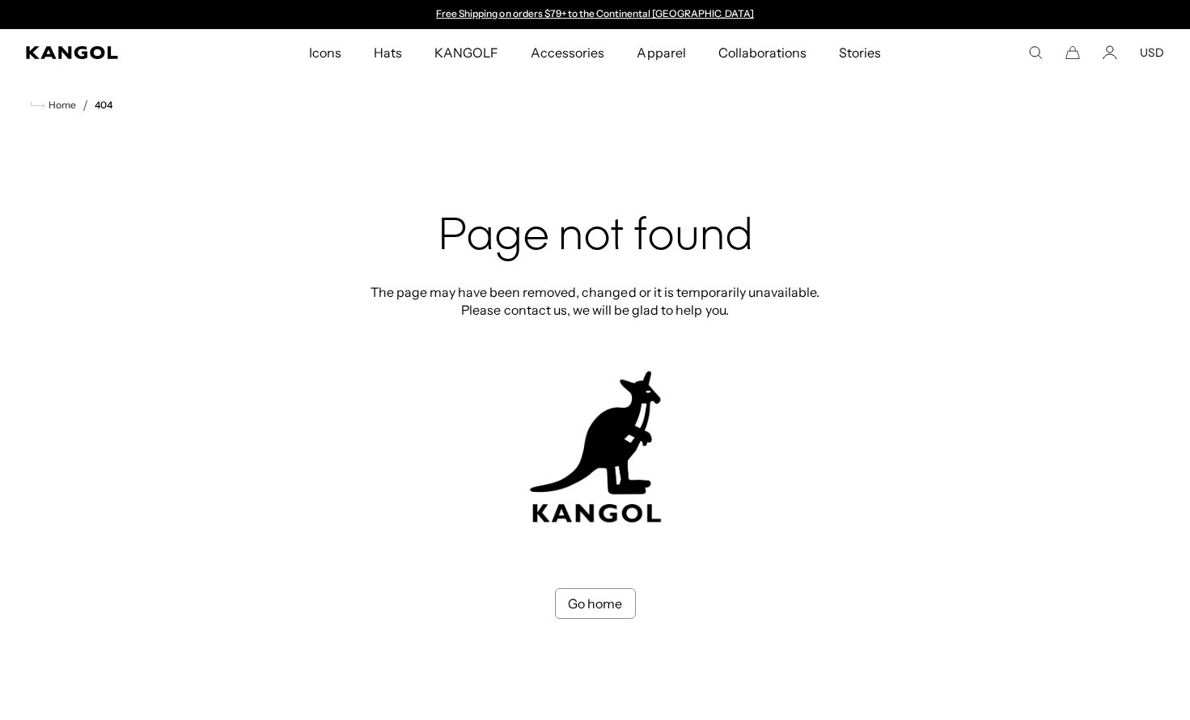 The height and width of the screenshot is (720, 1190). What do you see at coordinates (762, 53) in the screenshot?
I see `span: Collaborations` at bounding box center [762, 53].